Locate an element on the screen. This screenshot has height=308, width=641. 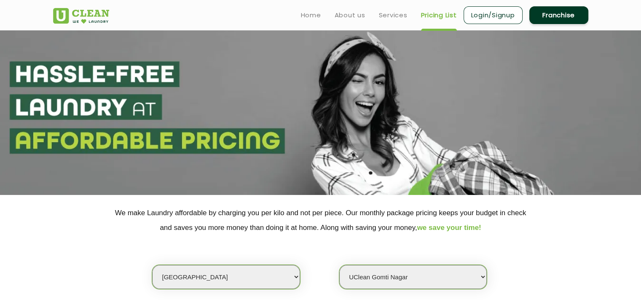
a: Home is located at coordinates (311, 15).